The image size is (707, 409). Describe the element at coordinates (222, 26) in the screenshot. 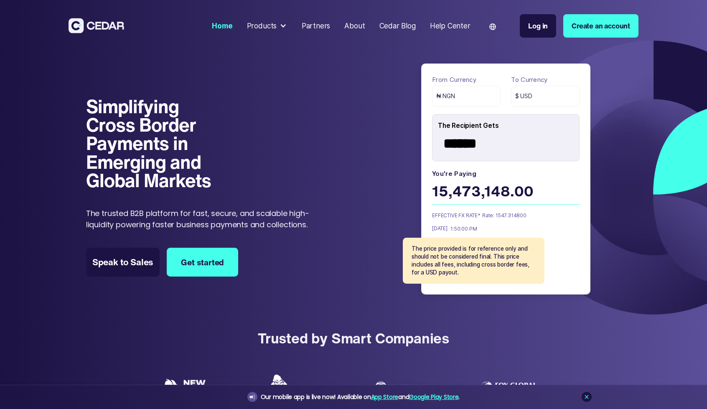

I see `a: Home` at that location.